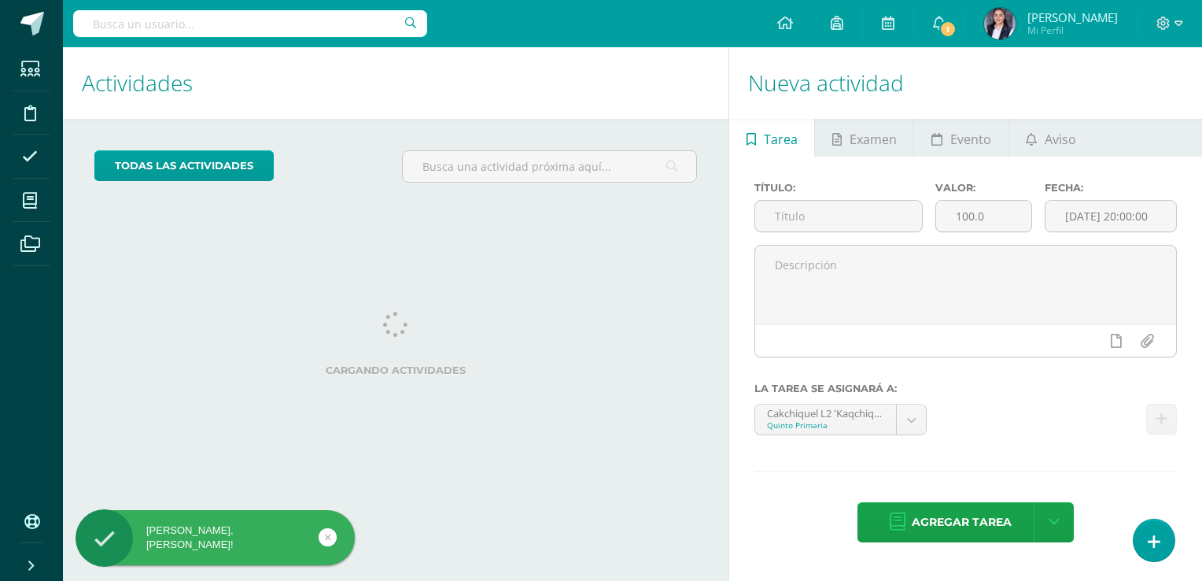 The height and width of the screenshot is (581, 1202). I want to click on span: Evento, so click(971, 139).